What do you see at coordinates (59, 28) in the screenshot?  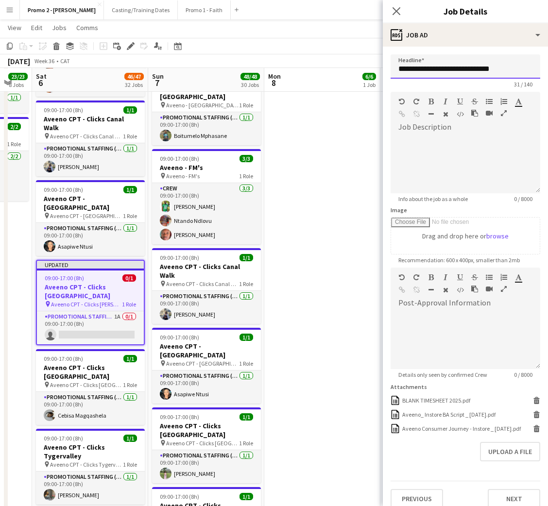 I see `span: Jobs` at bounding box center [59, 28].